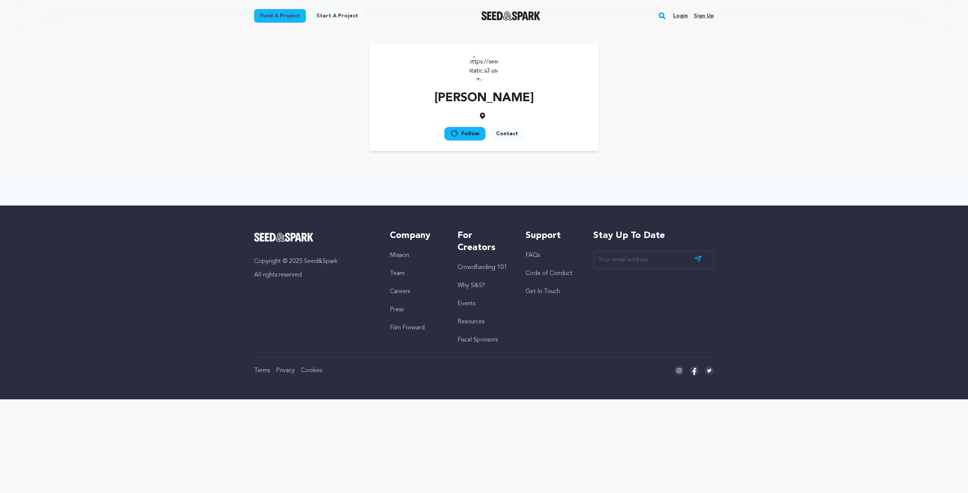 This screenshot has width=968, height=493. Describe the element at coordinates (471, 286) in the screenshot. I see `a: Why S&S?` at that location.